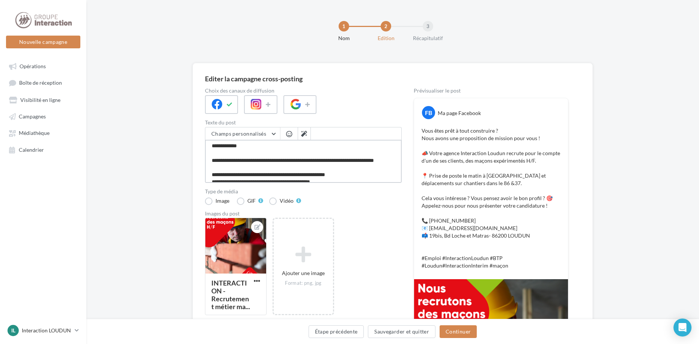 Image resolution: width=699 pixels, height=344 pixels. Describe the element at coordinates (336, 332) in the screenshot. I see `button: Étape précédente` at that location.